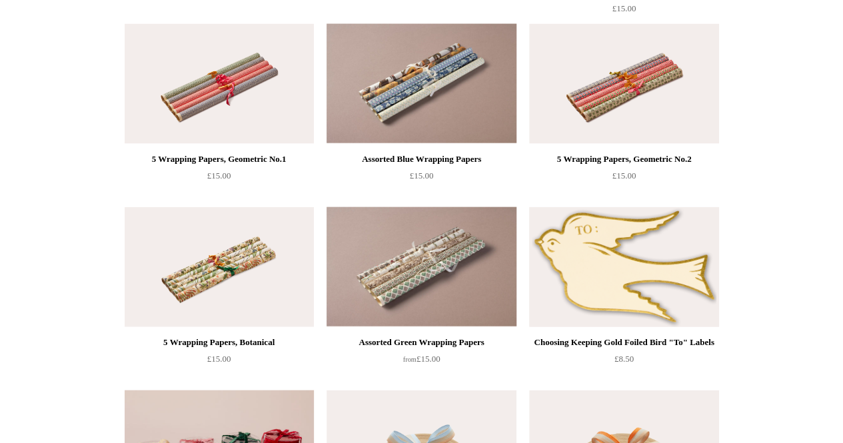 The width and height of the screenshot is (843, 443). What do you see at coordinates (219, 362) in the screenshot?
I see `a: 5 Wrapping Papers, Botanical £15.00` at bounding box center [219, 362].